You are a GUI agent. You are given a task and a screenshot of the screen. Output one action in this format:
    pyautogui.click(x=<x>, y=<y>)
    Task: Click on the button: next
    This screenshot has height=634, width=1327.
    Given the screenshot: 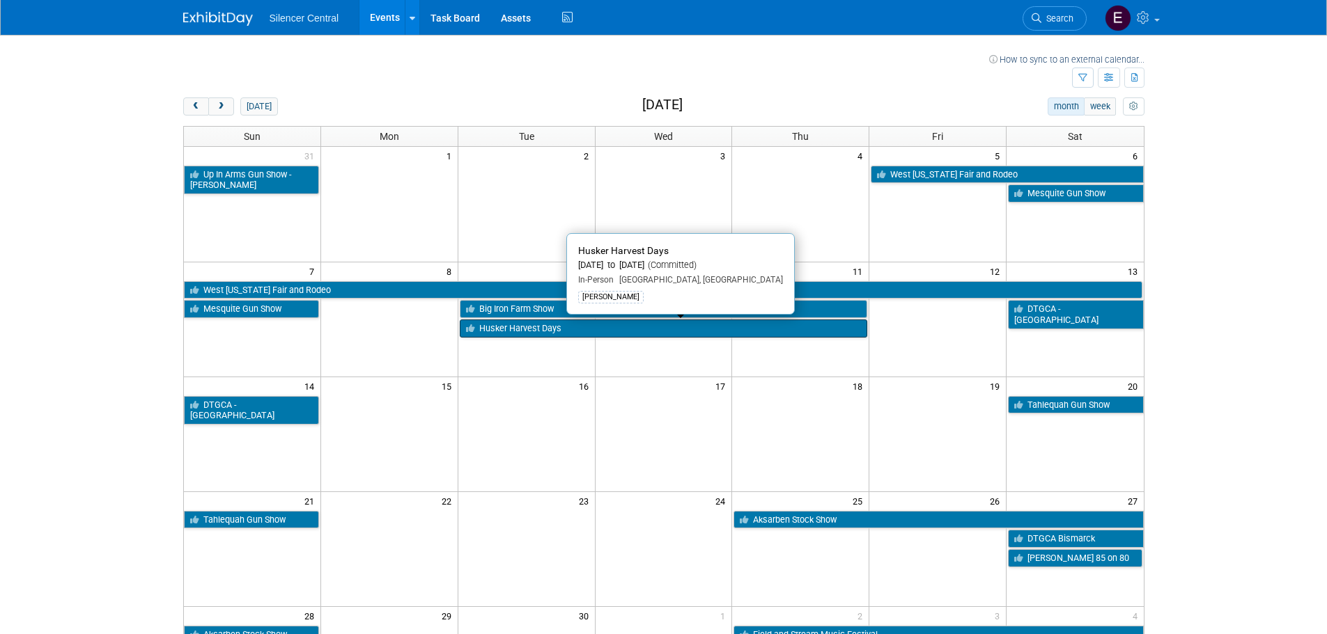 What is the action you would take?
    pyautogui.click(x=221, y=107)
    